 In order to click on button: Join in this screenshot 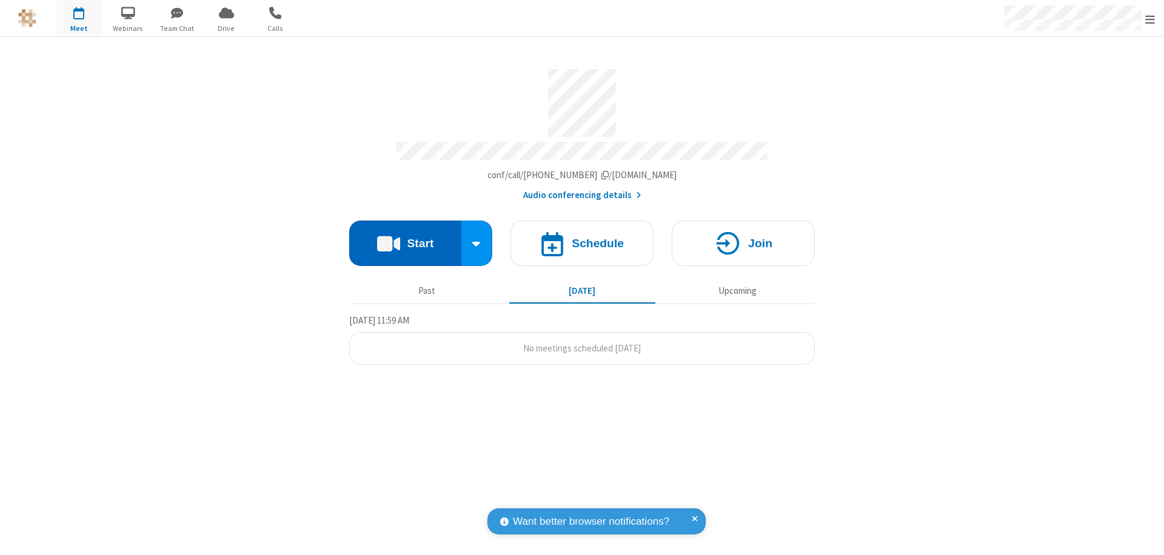, I will do `click(743, 243)`.